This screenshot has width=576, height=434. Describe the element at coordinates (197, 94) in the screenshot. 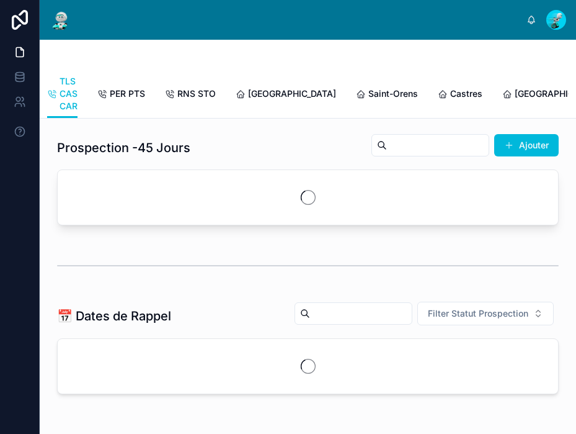

I see `span: RNS STO` at that location.